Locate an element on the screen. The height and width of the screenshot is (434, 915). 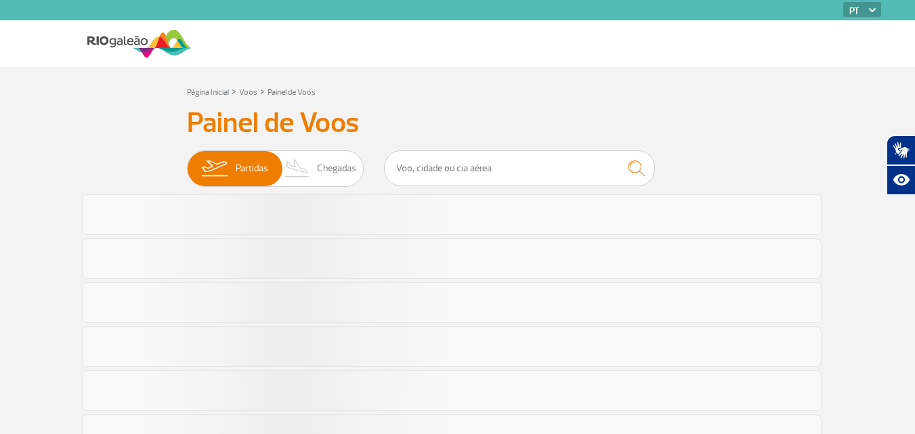
span: Chegadas is located at coordinates (337, 169).